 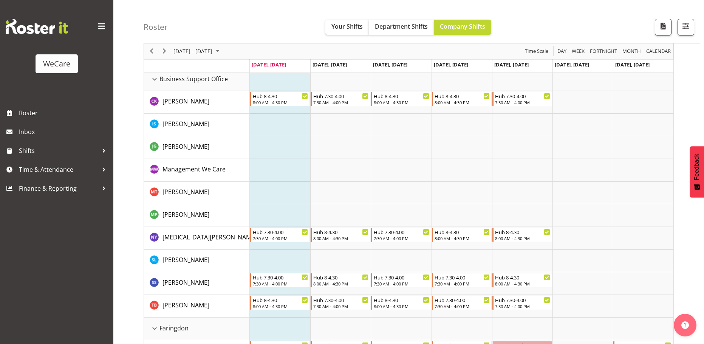 I want to click on span: calendar, so click(x=659, y=51).